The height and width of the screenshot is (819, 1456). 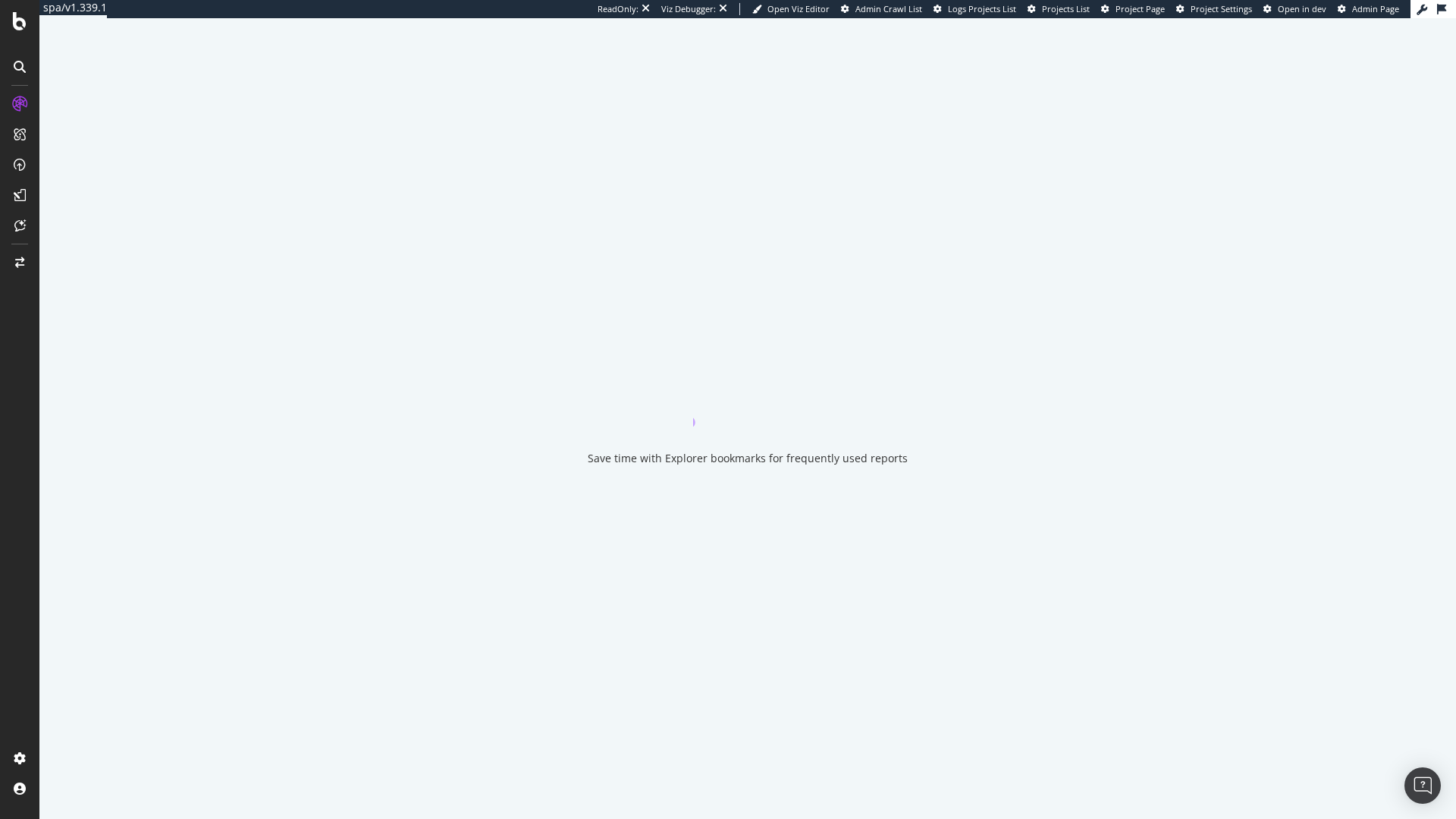 What do you see at coordinates (1295, 9) in the screenshot?
I see `a: Open in dev` at bounding box center [1295, 9].